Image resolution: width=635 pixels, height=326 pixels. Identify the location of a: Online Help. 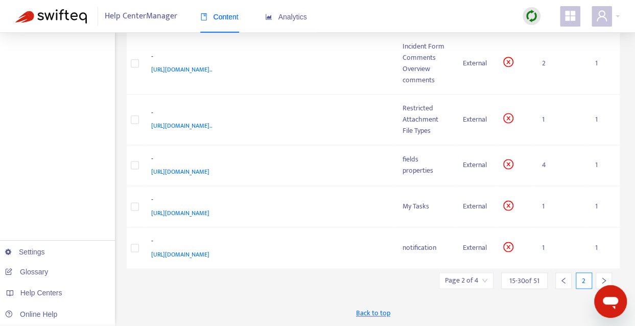
(31, 314).